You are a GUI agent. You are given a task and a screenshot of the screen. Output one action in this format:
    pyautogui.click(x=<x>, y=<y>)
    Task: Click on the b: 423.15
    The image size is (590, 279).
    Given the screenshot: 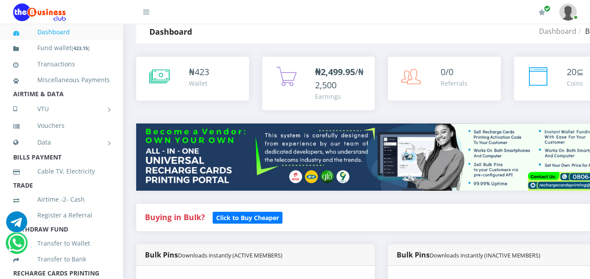 What is the action you would take?
    pyautogui.click(x=80, y=48)
    